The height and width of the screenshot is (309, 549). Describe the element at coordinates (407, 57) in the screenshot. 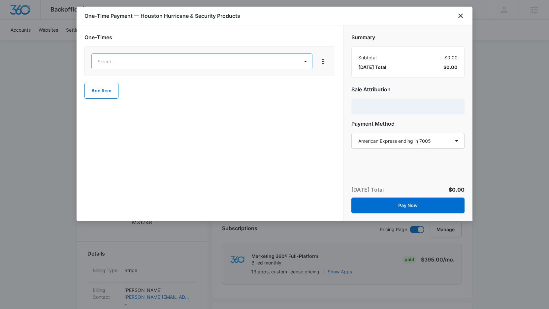

I see `div: $0.00` at that location.